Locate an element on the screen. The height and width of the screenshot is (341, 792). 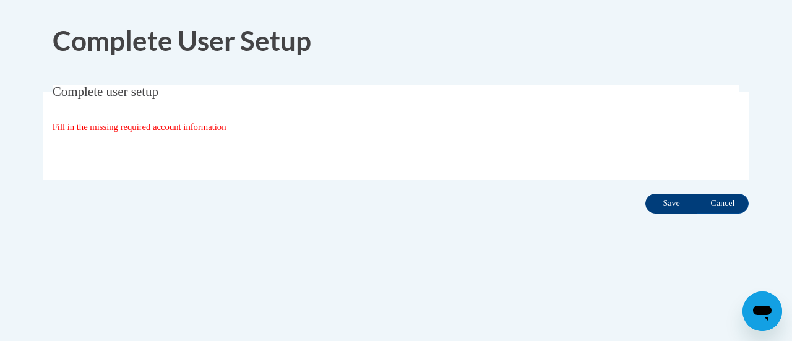
span: Complete user setup is located at coordinates (105, 92).